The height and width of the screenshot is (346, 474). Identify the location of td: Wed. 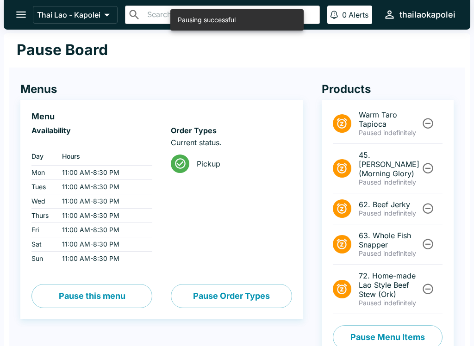
(43, 201).